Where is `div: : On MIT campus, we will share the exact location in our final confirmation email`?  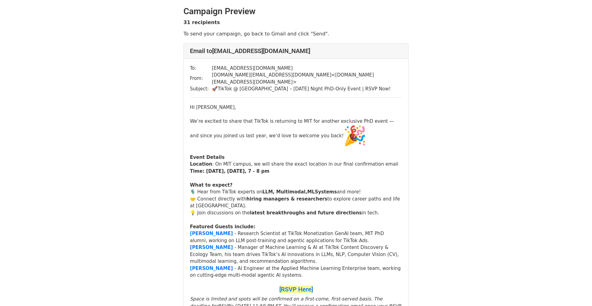
div: : On MIT campus, we will share the exact location in our final confirmation email is located at coordinates (296, 164).